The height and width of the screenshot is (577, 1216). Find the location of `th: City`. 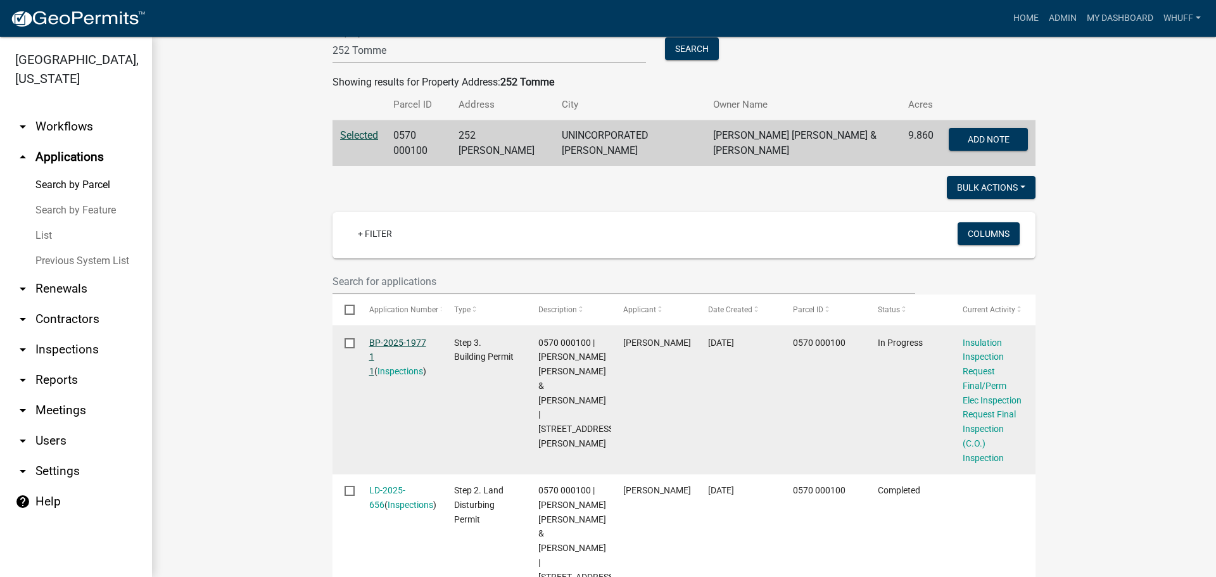

th: City is located at coordinates (630, 105).